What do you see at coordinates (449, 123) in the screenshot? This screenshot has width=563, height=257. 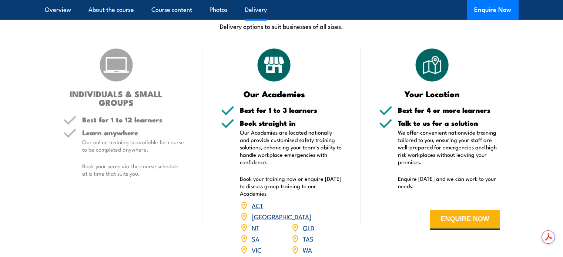 I see `h5: Talk to us for a solution` at bounding box center [449, 123].